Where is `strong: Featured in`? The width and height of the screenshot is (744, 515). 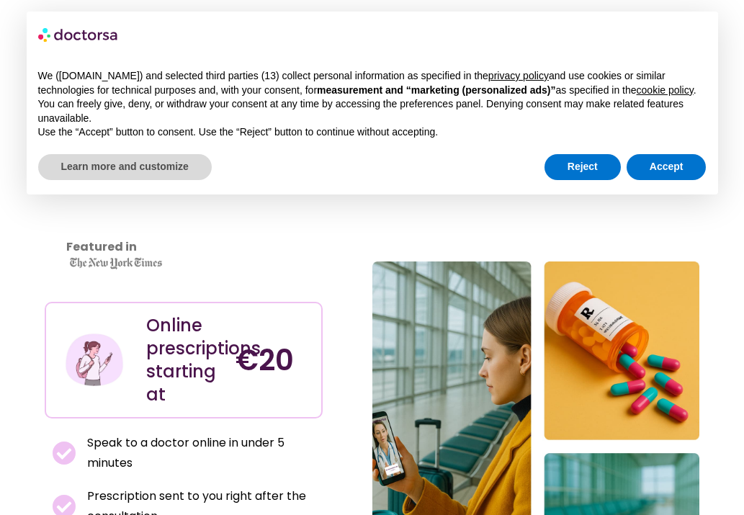 strong: Featured in is located at coordinates (102, 246).